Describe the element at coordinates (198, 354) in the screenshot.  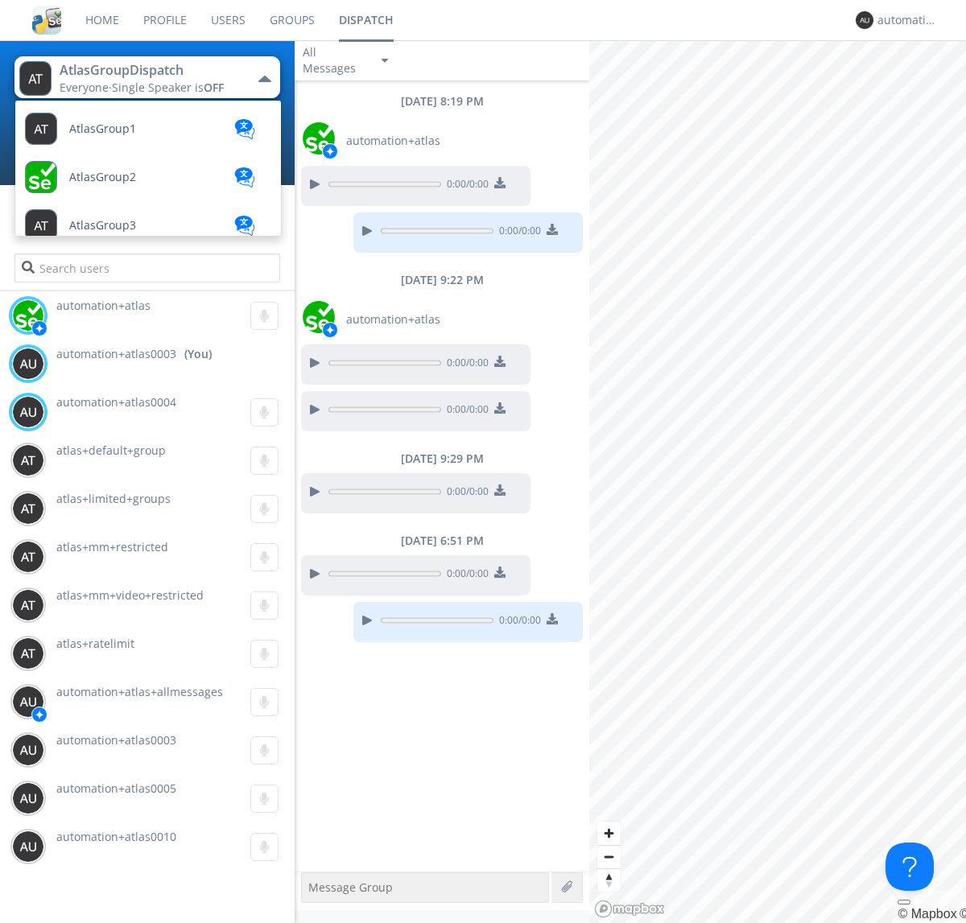
I see `div: (You)` at that location.